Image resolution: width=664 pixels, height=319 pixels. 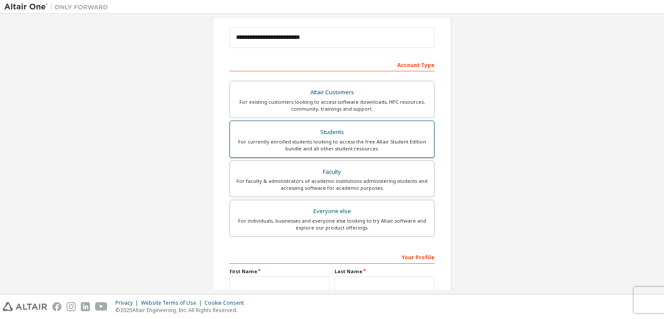 What do you see at coordinates (332, 64) in the screenshot?
I see `div: Account Type` at bounding box center [332, 64].